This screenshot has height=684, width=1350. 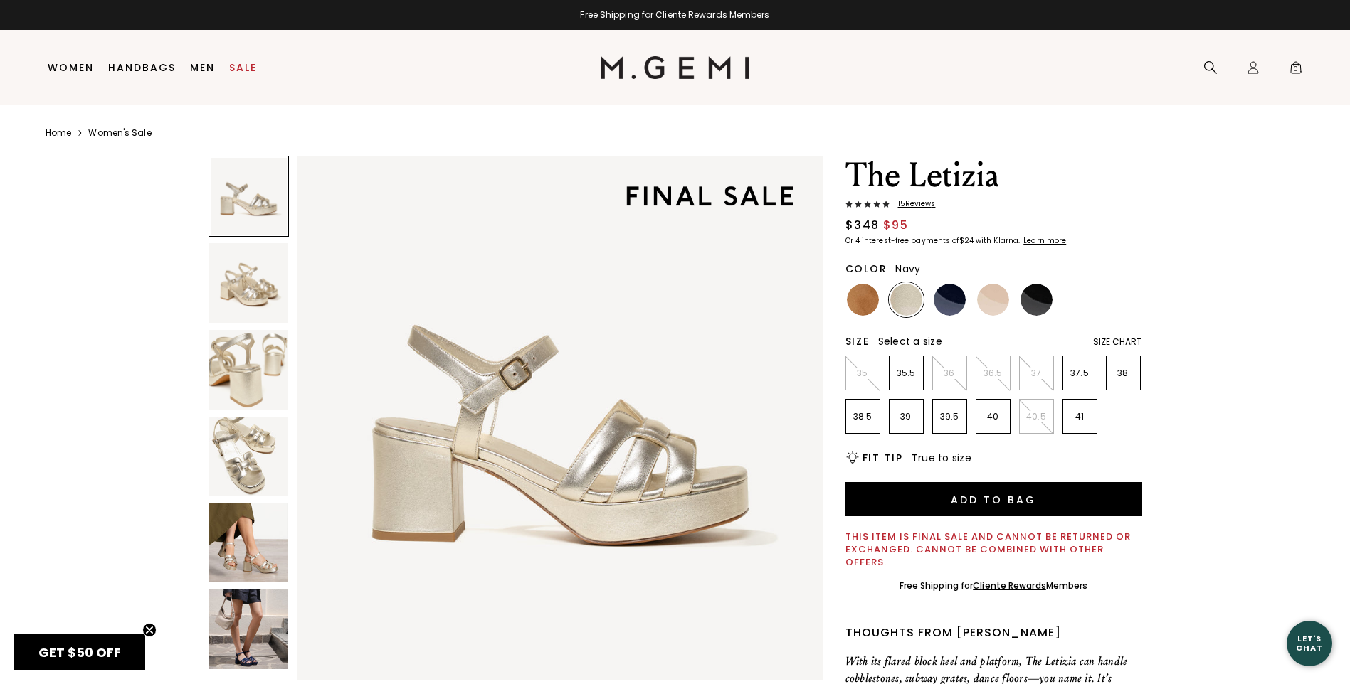 What do you see at coordinates (70, 68) in the screenshot?
I see `a: Women` at bounding box center [70, 68].